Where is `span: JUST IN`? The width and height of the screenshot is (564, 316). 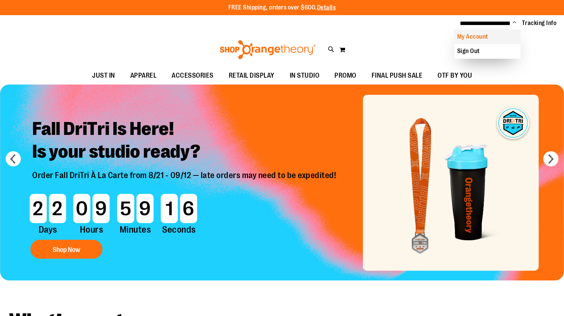
span: JUST IN is located at coordinates (103, 75).